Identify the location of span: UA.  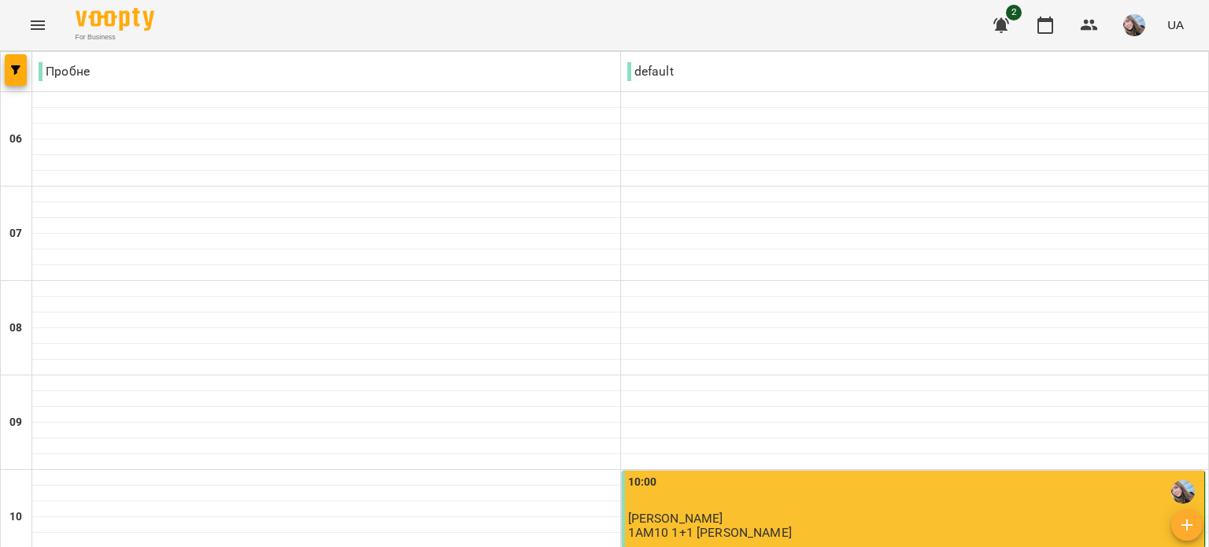
(1175, 24).